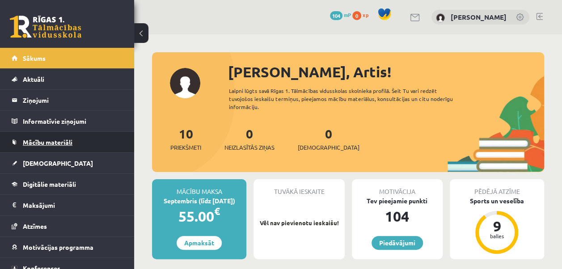  I want to click on span: Aktuāli, so click(34, 79).